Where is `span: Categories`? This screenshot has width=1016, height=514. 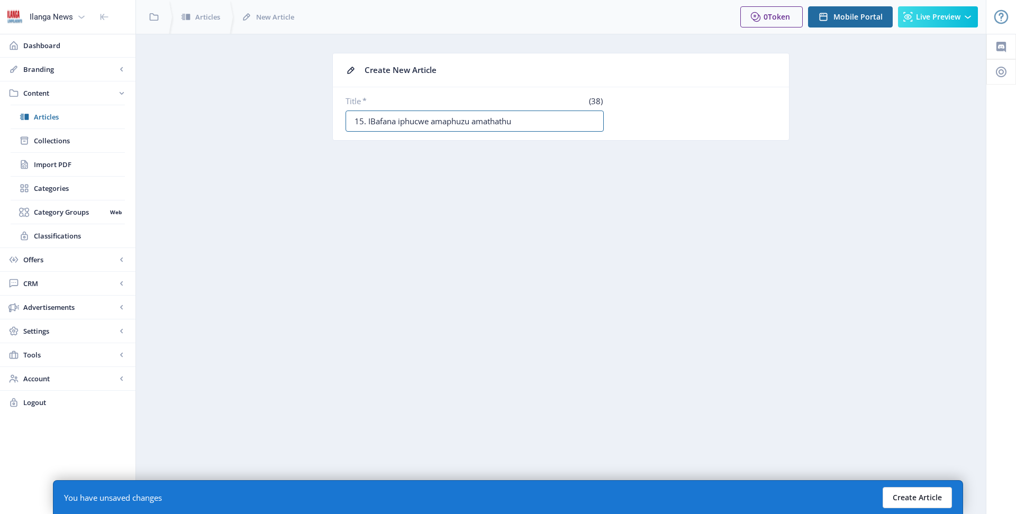
span: Categories is located at coordinates (79, 188).